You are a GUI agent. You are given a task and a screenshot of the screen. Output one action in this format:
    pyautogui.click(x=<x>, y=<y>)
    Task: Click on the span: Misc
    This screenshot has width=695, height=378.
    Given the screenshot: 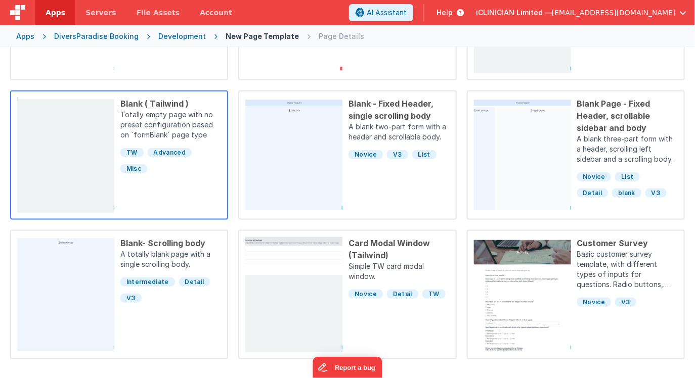 What is the action you would take?
    pyautogui.click(x=134, y=169)
    